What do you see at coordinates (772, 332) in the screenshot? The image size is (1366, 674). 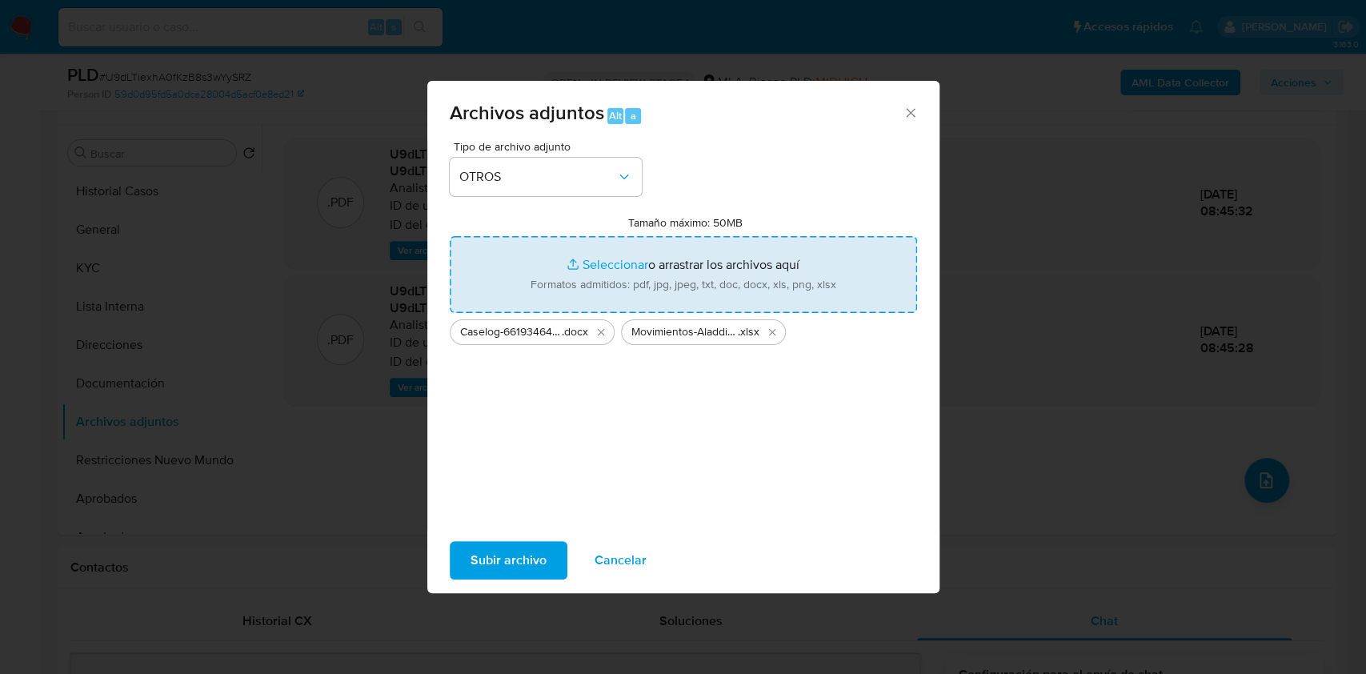 I see `button: Eliminar Movimientos-Aladdin-661934643.xlsx` at bounding box center [772, 332].